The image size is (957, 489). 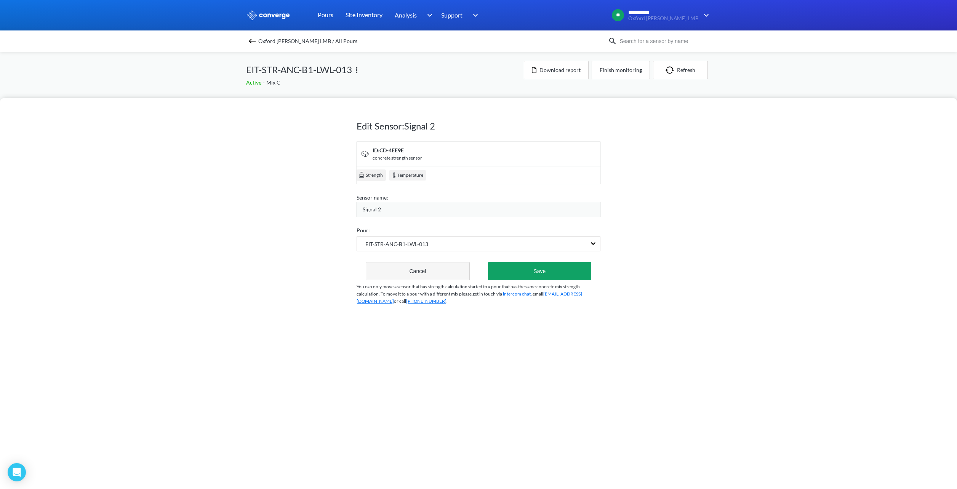 What do you see at coordinates (407, 175) in the screenshot?
I see `div: Temperature` at bounding box center [407, 175].